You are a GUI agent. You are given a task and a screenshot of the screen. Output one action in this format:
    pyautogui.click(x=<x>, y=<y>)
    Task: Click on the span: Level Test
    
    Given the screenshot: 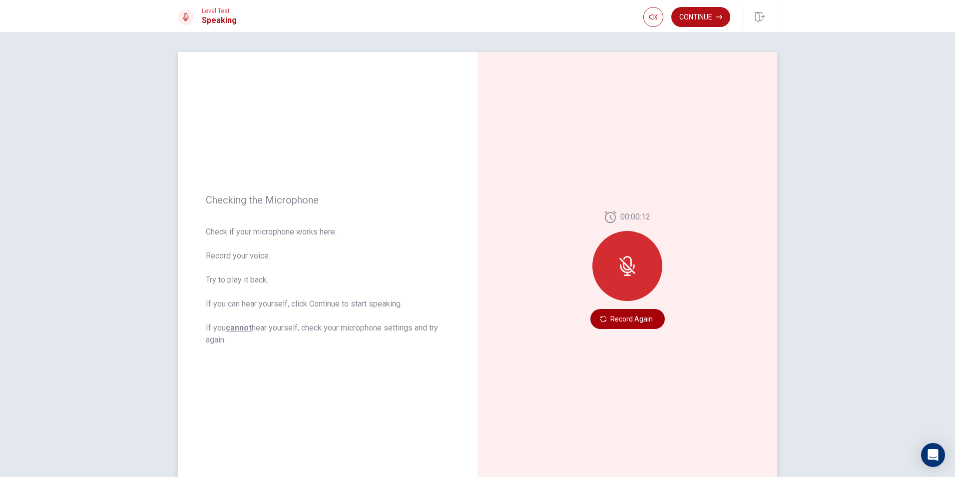 What is the action you would take?
    pyautogui.click(x=219, y=11)
    